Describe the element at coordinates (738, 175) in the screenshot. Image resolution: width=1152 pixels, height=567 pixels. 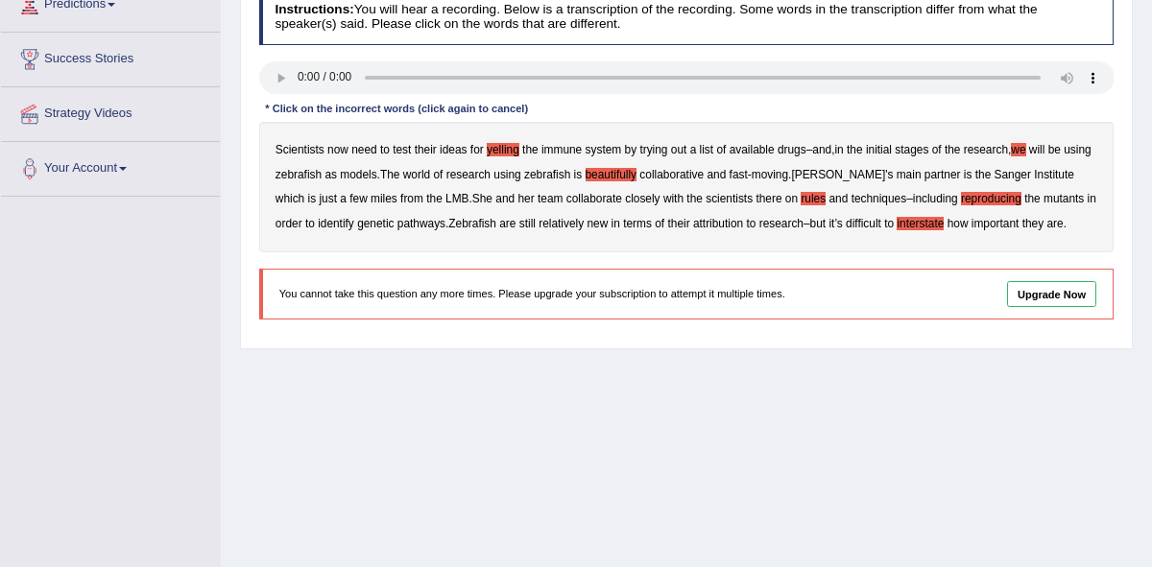
I see `b: fast` at that location.